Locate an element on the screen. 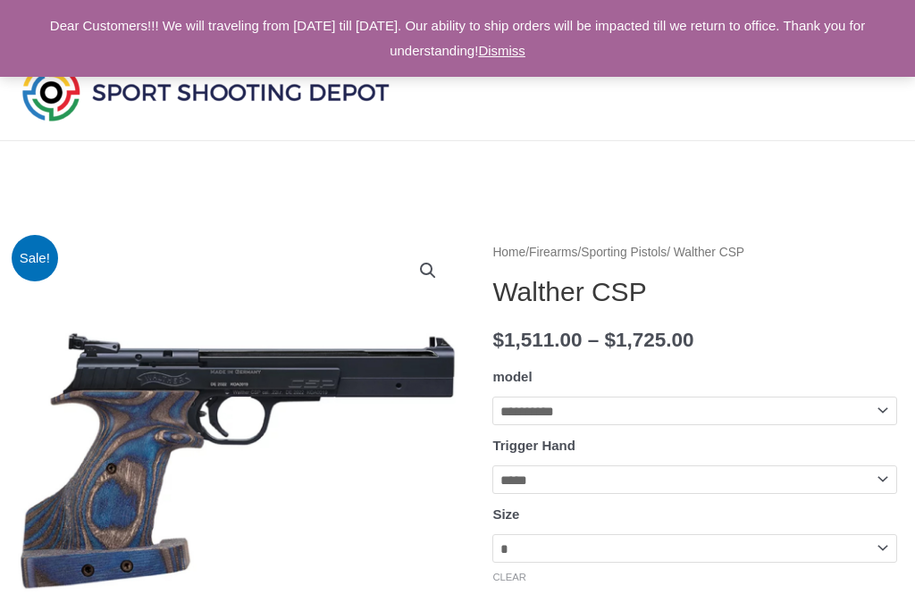  bdi: 1,511.00 is located at coordinates (537, 339).